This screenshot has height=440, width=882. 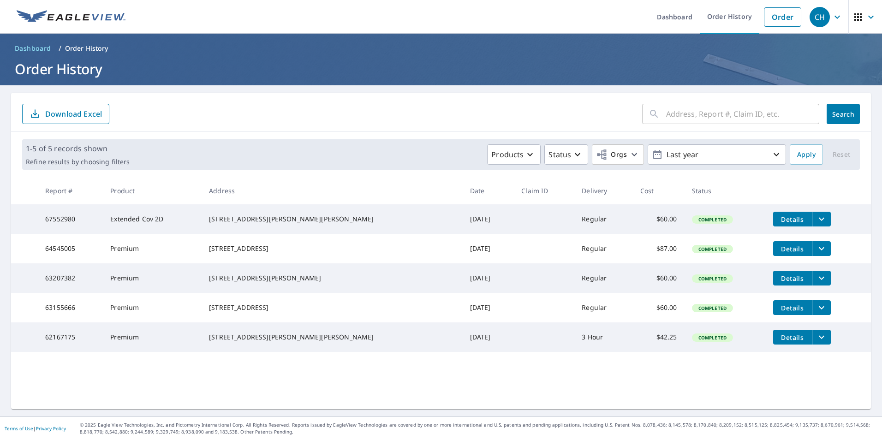 I want to click on p: Products, so click(x=507, y=155).